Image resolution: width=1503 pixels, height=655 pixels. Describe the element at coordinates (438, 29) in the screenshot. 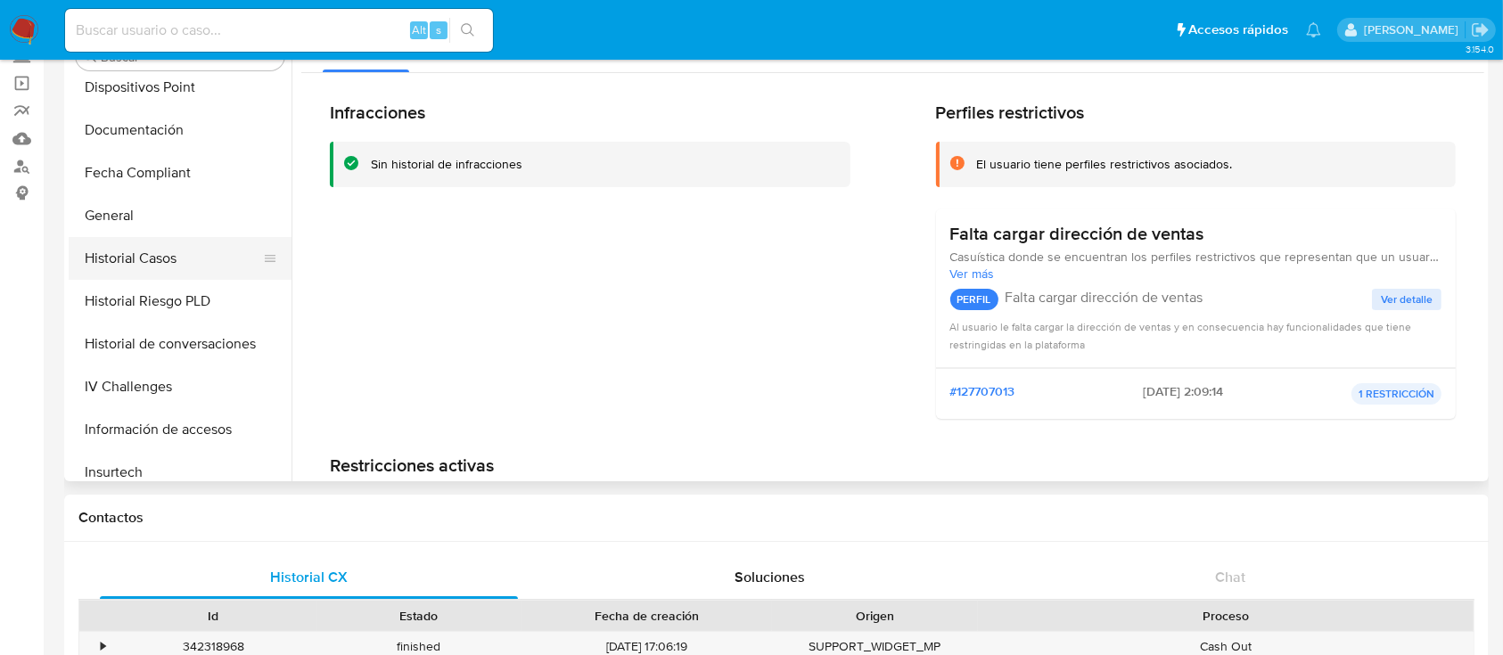

I see `span: s` at that location.